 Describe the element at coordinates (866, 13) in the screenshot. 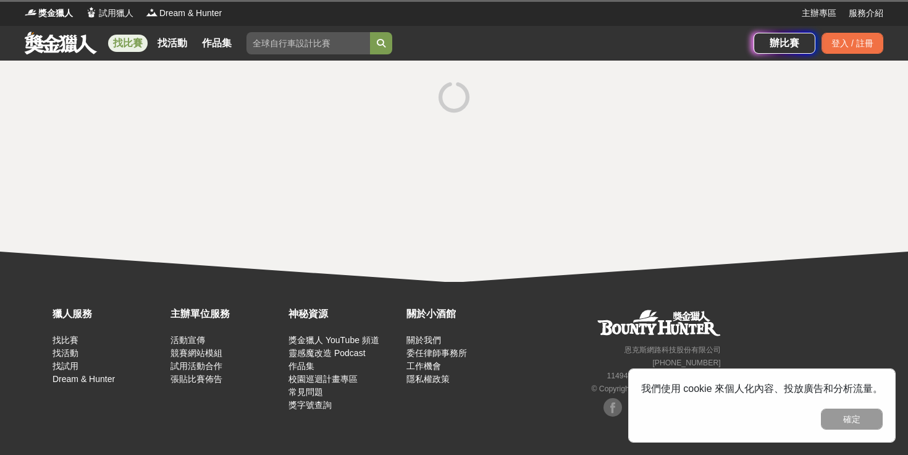

I see `a: 服務介紹` at that location.